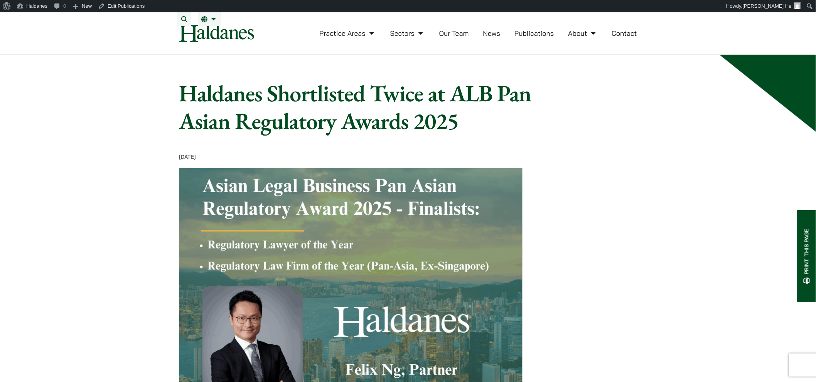 The image size is (816, 382). What do you see at coordinates (534, 33) in the screenshot?
I see `a: Publications` at bounding box center [534, 33].